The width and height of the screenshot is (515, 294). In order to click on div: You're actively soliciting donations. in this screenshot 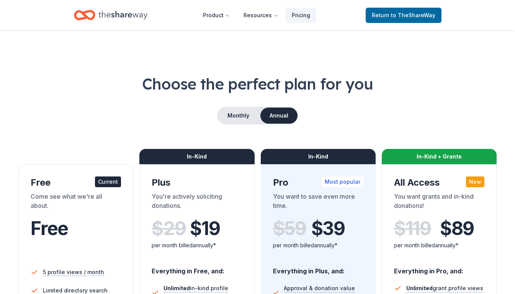, I will do `click(197, 203)`.